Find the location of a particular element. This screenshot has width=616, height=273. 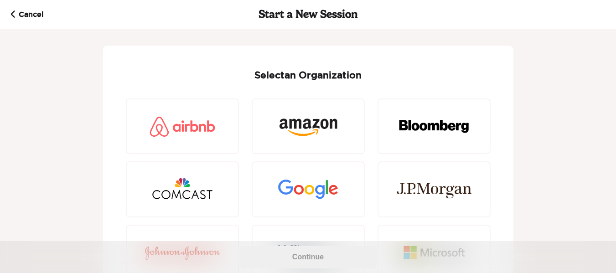

h3: Select an Organization is located at coordinates (308, 75).